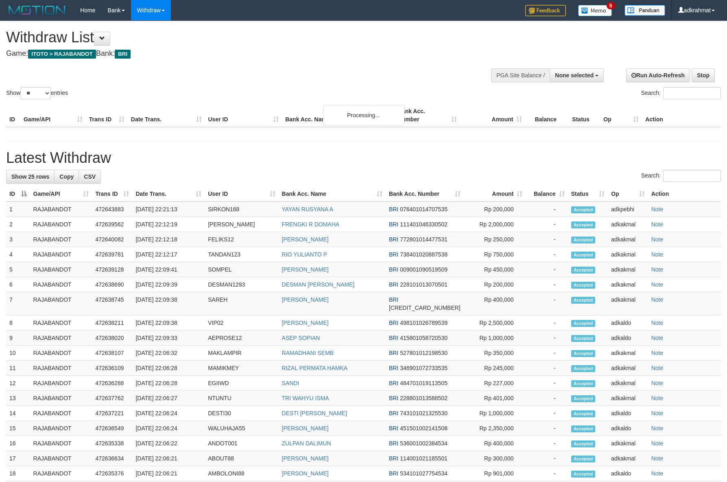 The height and width of the screenshot is (482, 727). I want to click on th: Action, so click(682, 115).